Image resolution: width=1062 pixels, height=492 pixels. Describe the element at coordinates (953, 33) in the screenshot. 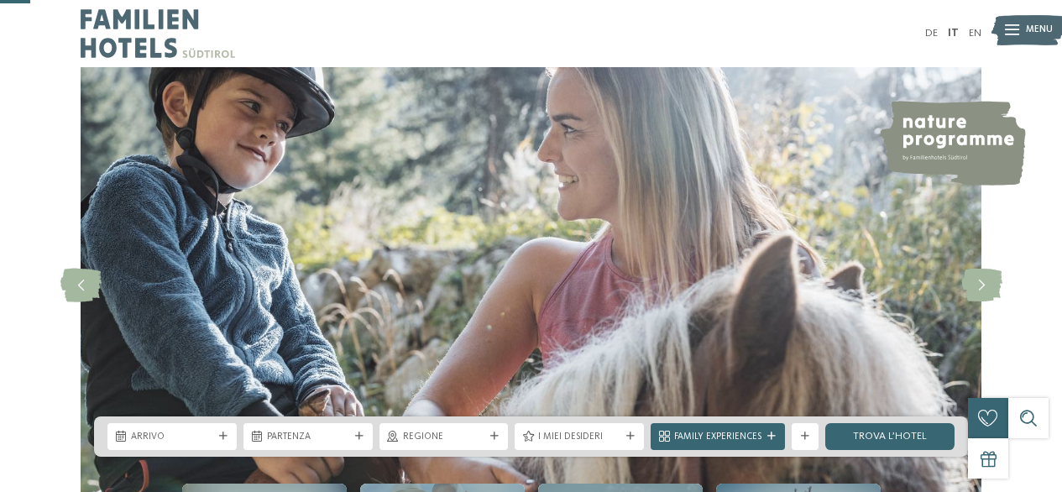

I see `a: IT` at that location.